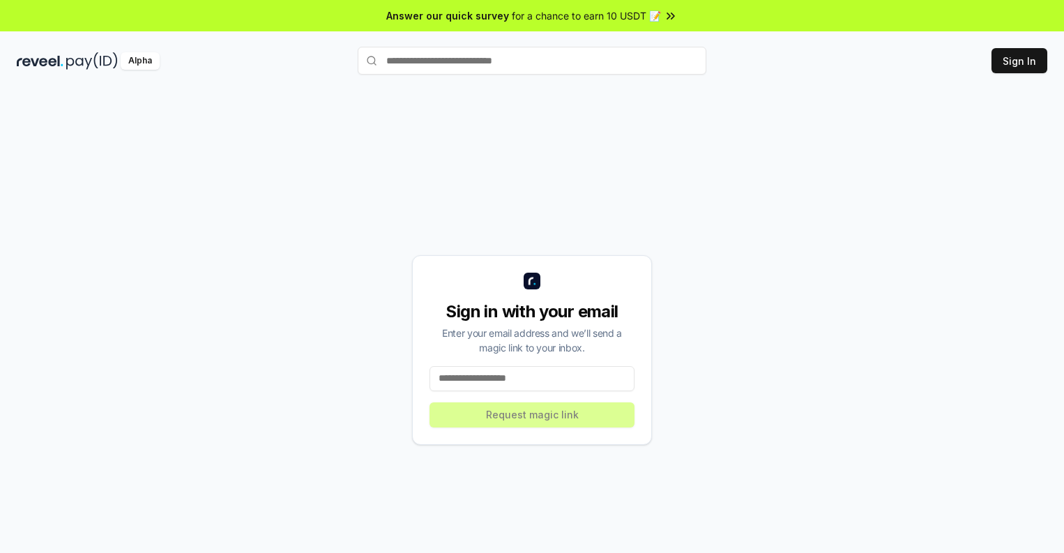 The height and width of the screenshot is (553, 1064). I want to click on img: logo_small, so click(532, 281).